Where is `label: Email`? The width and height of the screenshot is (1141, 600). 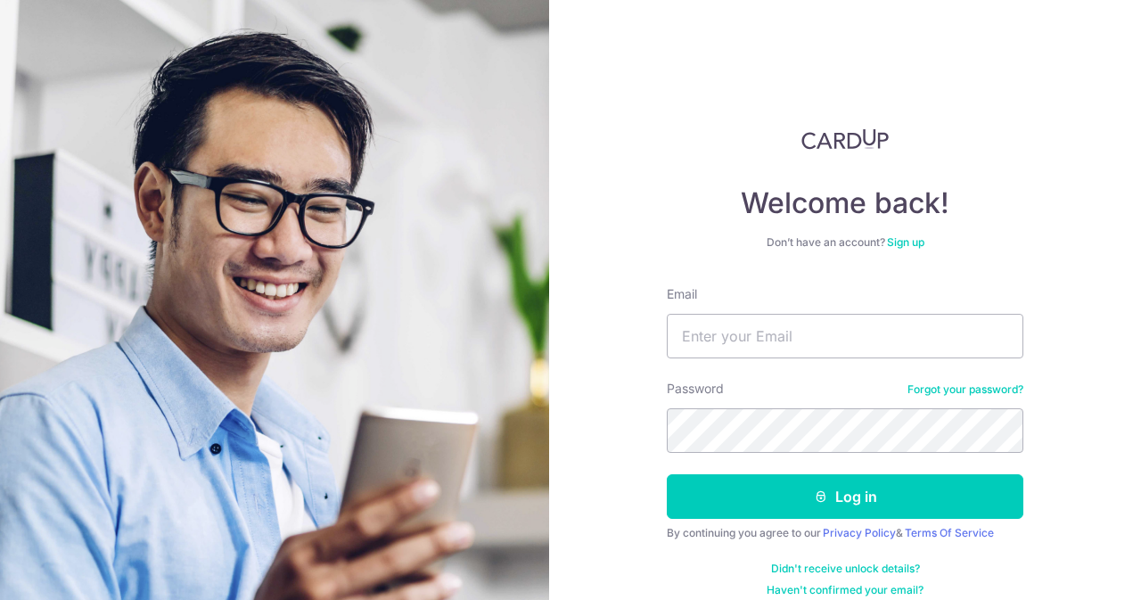
label: Email is located at coordinates (682, 294).